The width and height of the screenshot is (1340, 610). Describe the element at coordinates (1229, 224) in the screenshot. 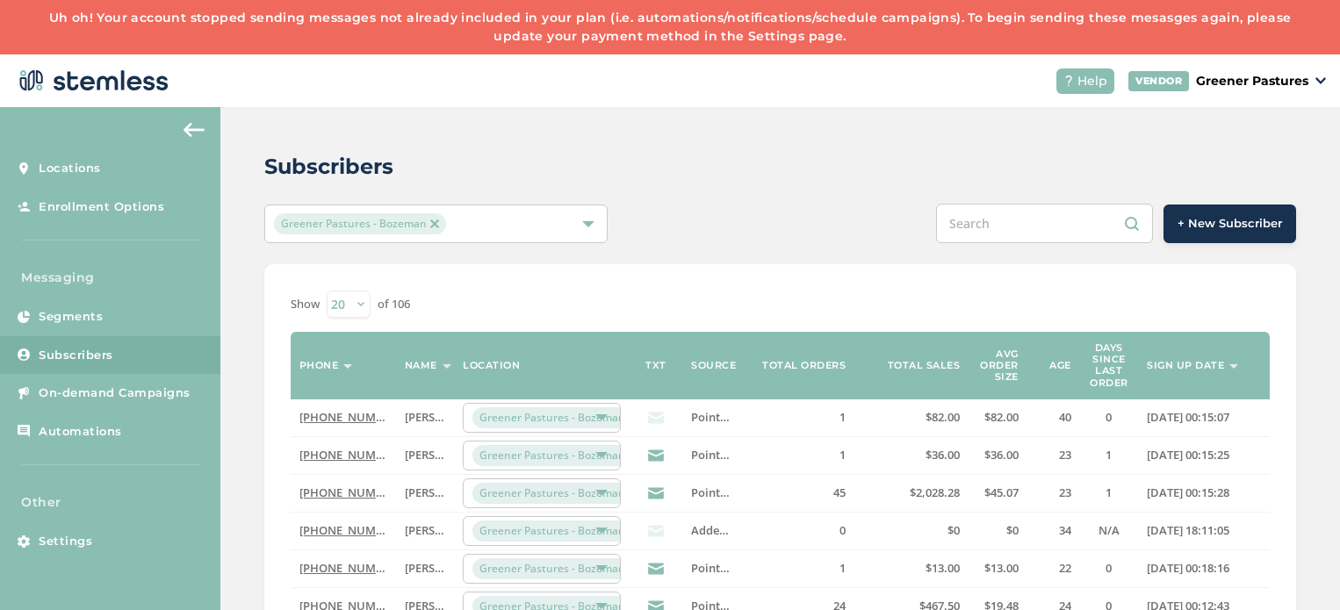

I see `button: + New Subscriber` at that location.